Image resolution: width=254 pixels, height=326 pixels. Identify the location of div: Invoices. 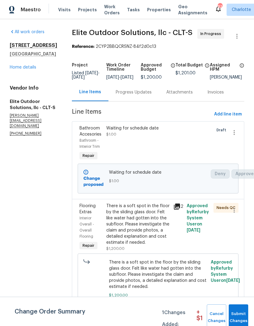
(216, 92).